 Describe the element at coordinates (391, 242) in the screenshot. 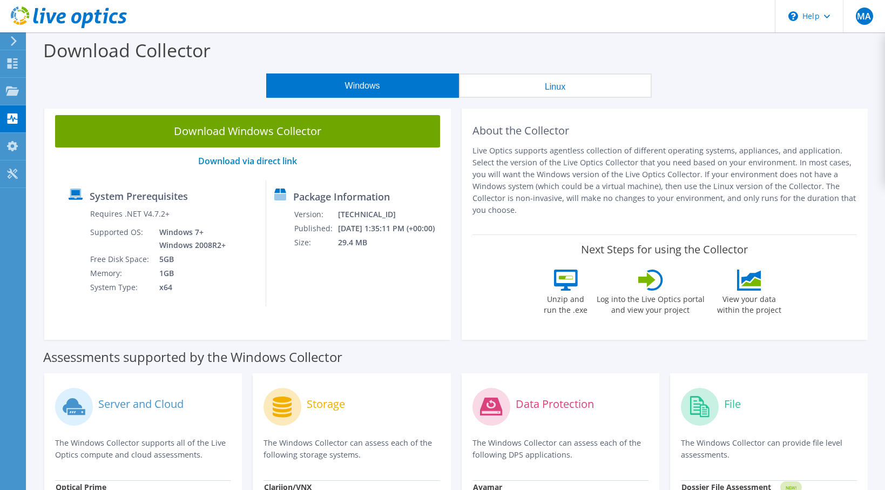

I see `td: 29.4 MB` at that location.